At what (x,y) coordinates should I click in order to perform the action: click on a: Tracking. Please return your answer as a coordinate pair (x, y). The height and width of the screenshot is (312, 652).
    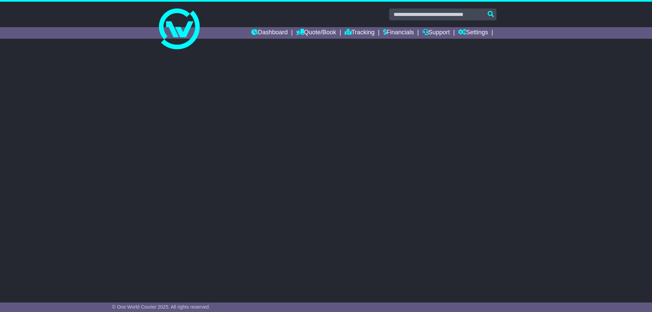
    Looking at the image, I should click on (360, 33).